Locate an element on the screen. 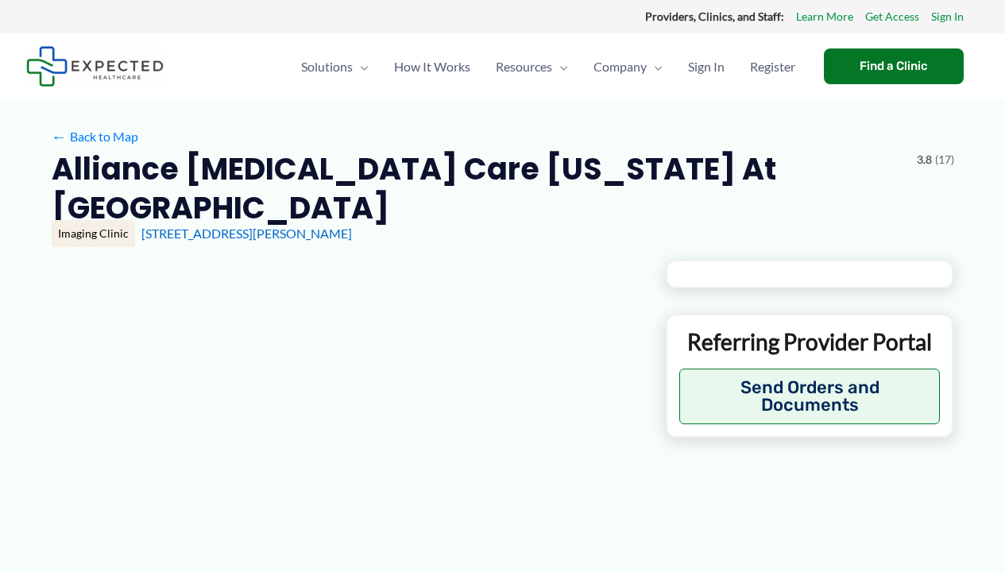 This screenshot has height=572, width=1005. span: How It Works is located at coordinates (432, 67).